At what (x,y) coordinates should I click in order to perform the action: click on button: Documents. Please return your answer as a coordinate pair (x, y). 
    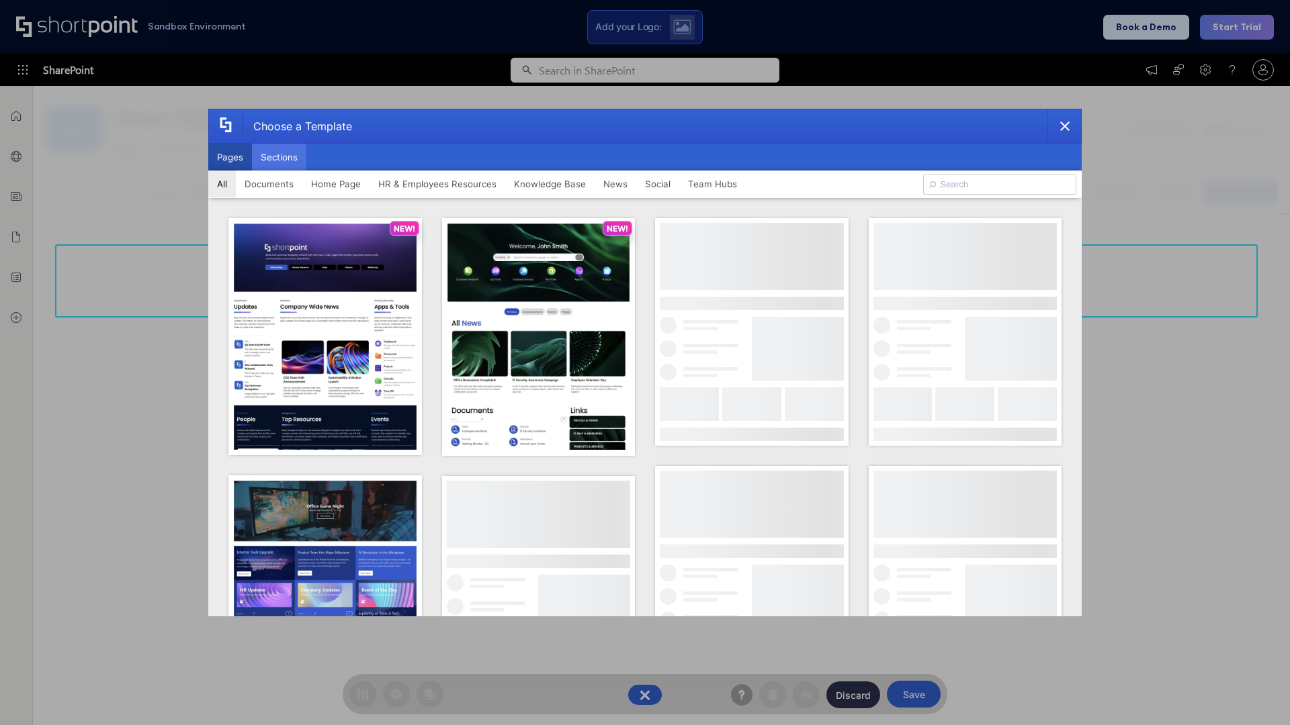
    Looking at the image, I should click on (269, 184).